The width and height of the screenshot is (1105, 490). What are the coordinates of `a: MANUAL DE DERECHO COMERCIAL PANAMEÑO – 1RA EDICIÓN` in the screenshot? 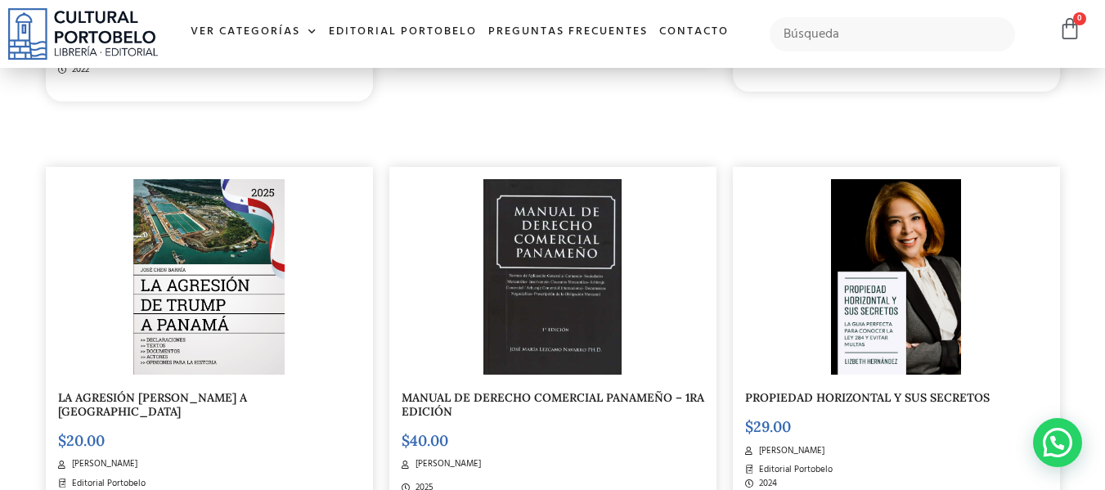 It's located at (553, 404).